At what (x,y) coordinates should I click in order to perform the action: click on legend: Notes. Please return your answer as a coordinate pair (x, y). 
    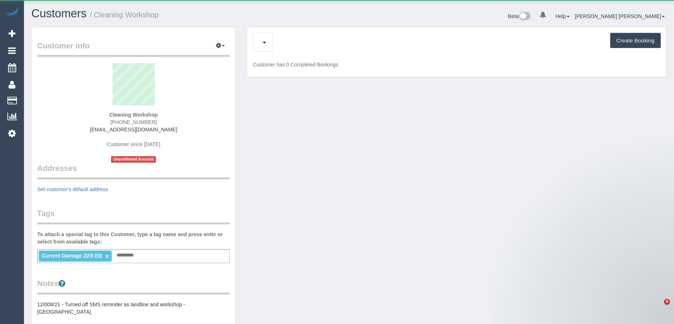
    Looking at the image, I should click on (133, 286).